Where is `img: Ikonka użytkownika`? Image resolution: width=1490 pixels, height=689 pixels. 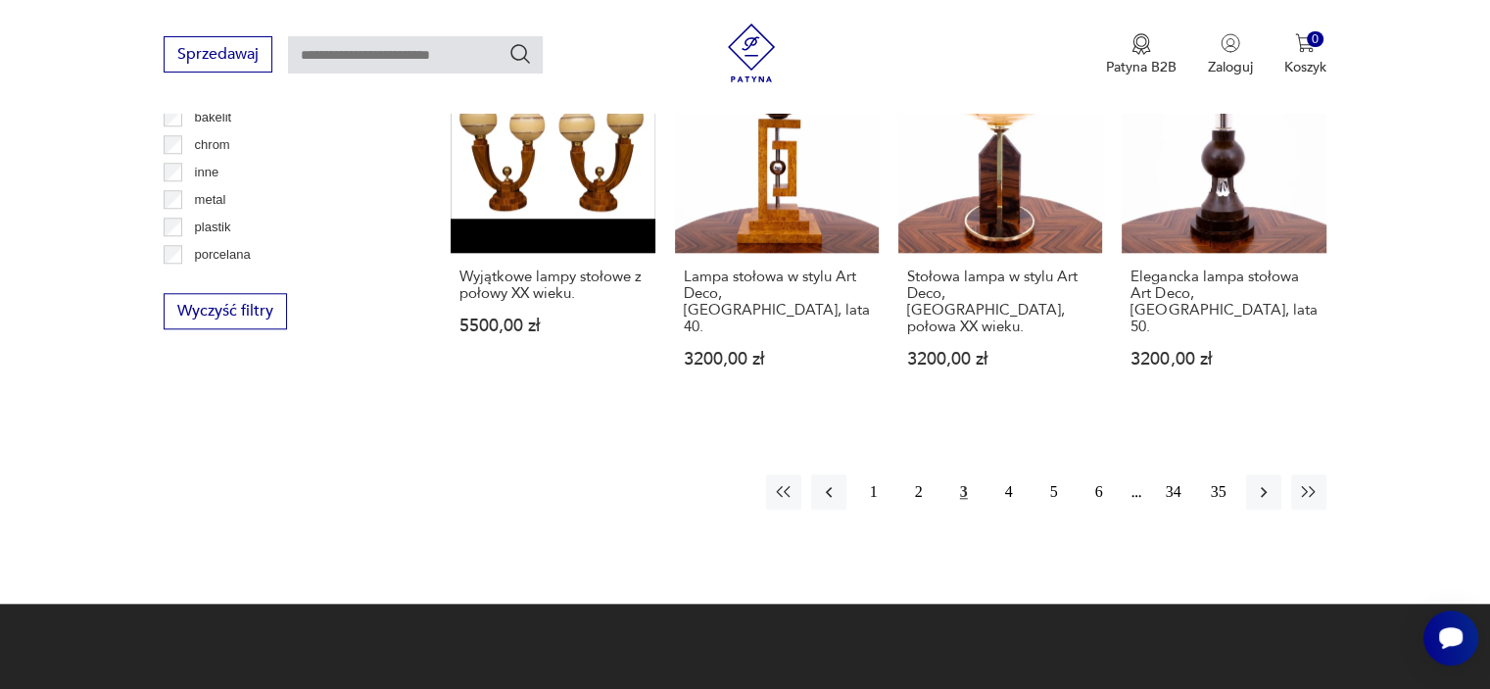
img: Ikonka użytkownika is located at coordinates (1231, 43).